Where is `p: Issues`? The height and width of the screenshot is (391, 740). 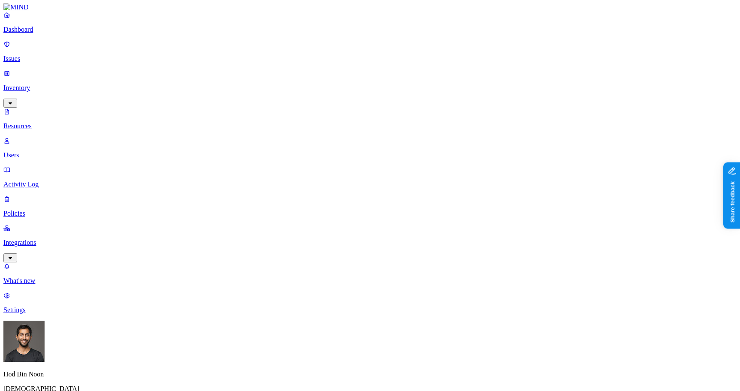
p: Issues is located at coordinates (370, 59).